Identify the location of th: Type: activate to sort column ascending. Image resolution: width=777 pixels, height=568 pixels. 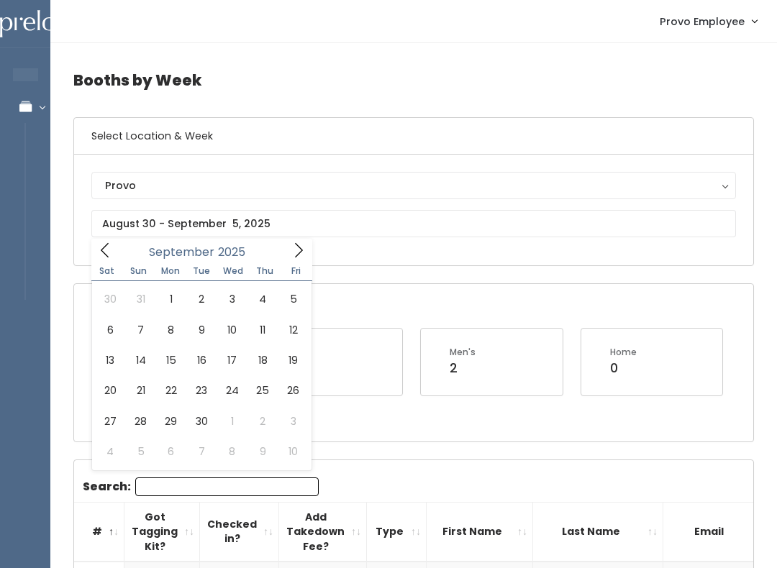
(396, 531).